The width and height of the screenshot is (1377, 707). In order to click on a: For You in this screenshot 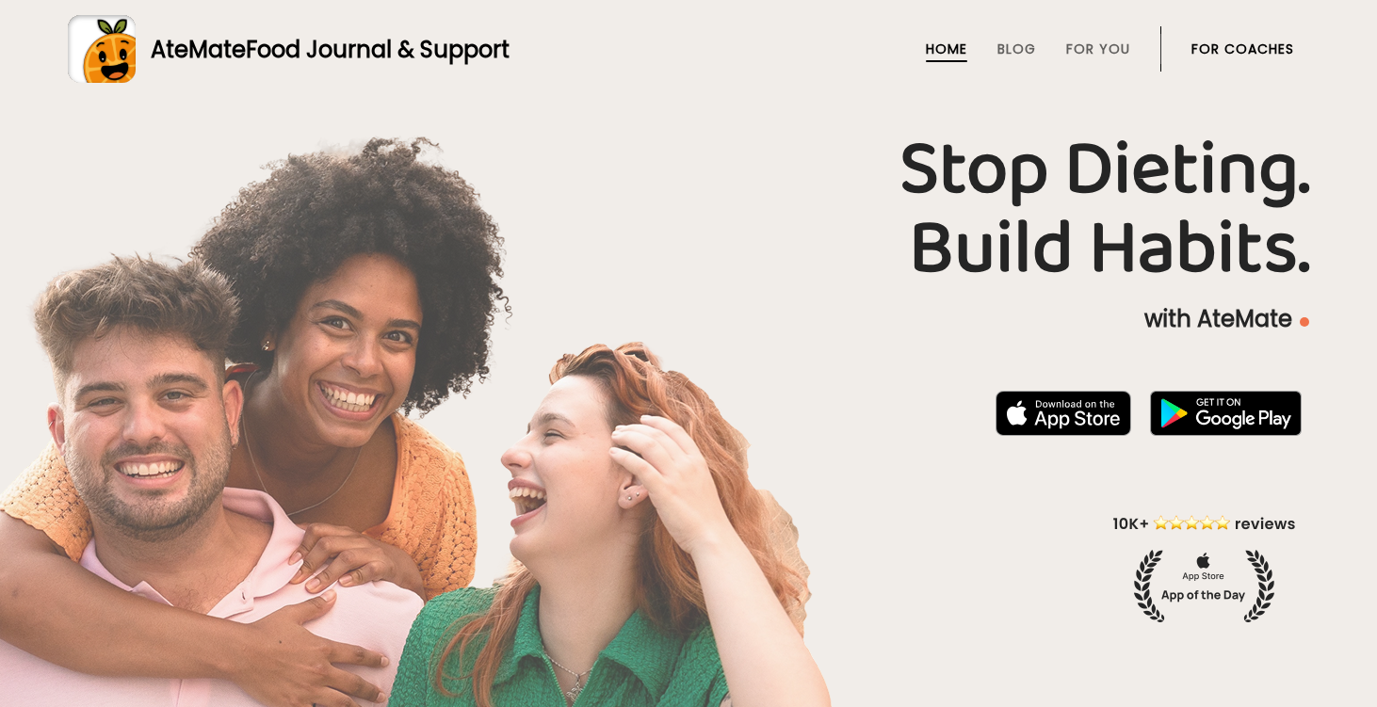, I will do `click(1098, 49)`.